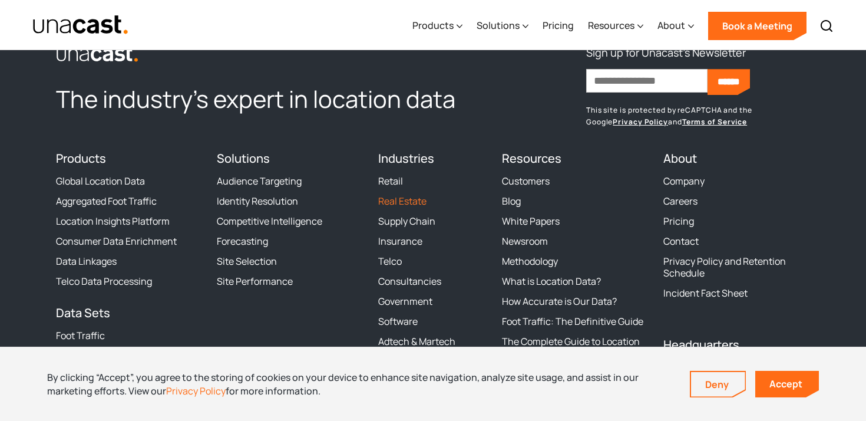 Image resolution: width=866 pixels, height=421 pixels. What do you see at coordinates (400, 241) in the screenshot?
I see `a: Insurance` at bounding box center [400, 241].